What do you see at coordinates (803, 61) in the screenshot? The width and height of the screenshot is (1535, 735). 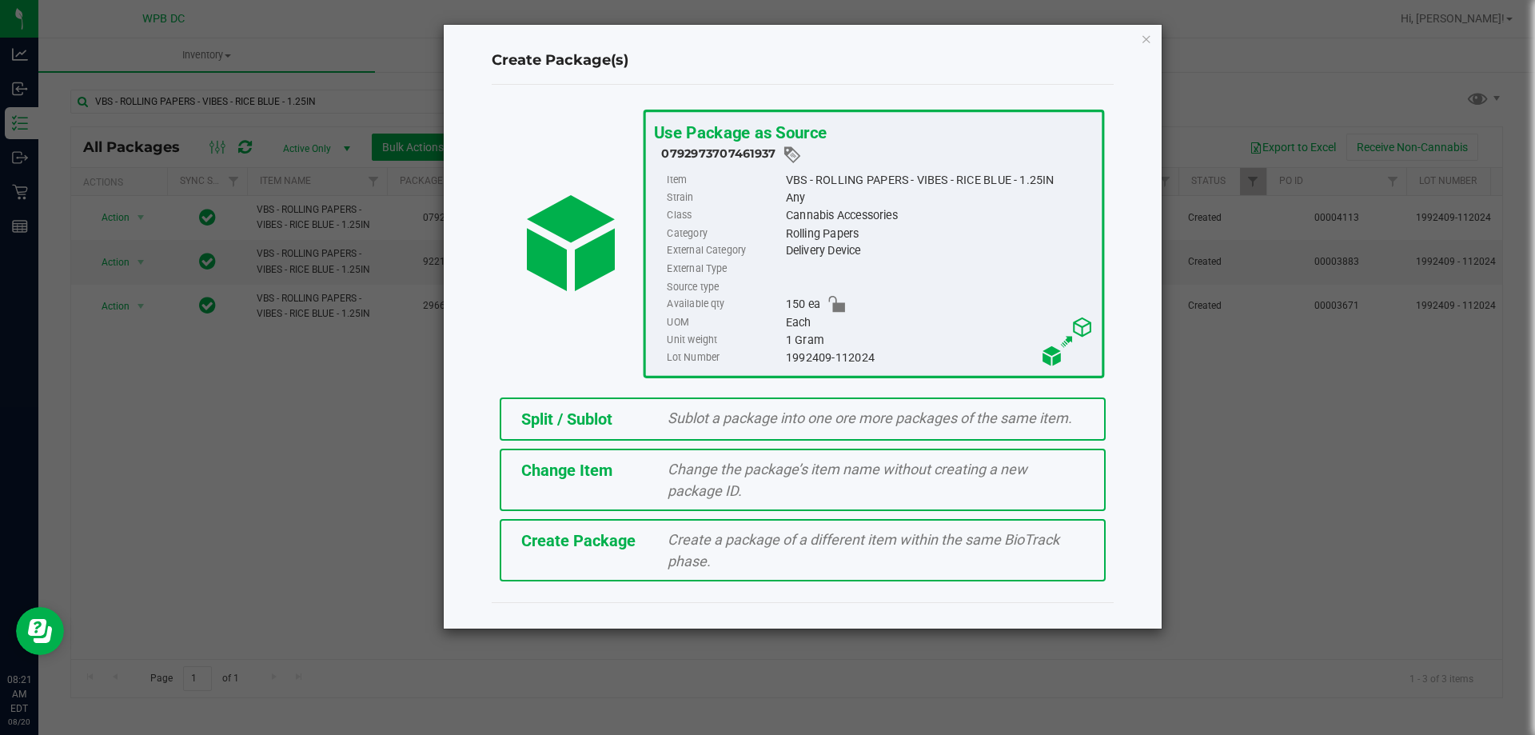 I see `h4: Create Package(s)` at bounding box center [803, 61].